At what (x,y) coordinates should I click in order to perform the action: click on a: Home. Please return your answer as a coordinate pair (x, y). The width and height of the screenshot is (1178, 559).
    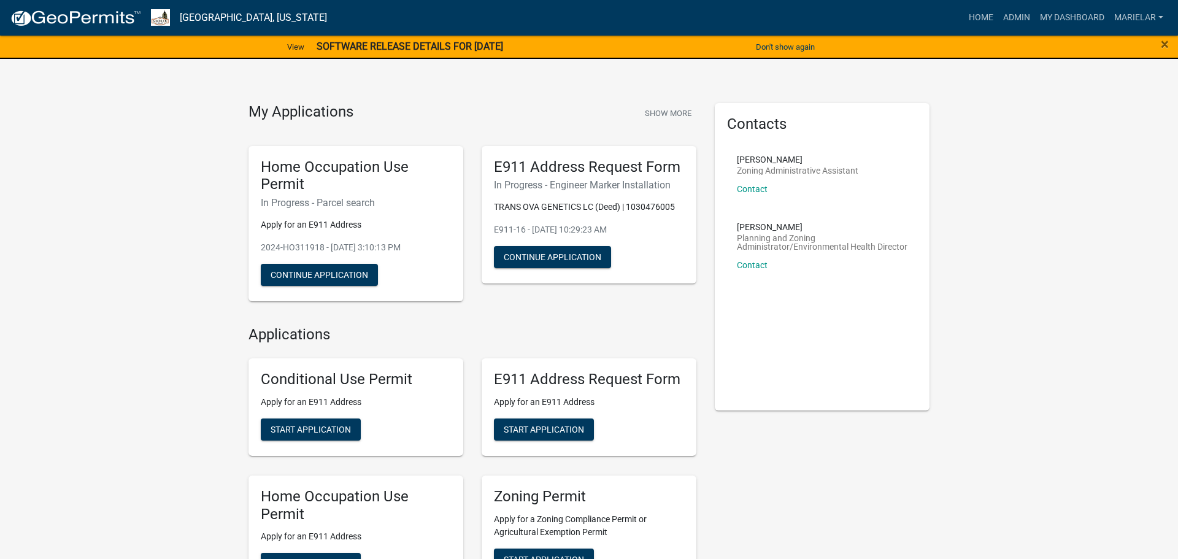
    Looking at the image, I should click on (981, 18).